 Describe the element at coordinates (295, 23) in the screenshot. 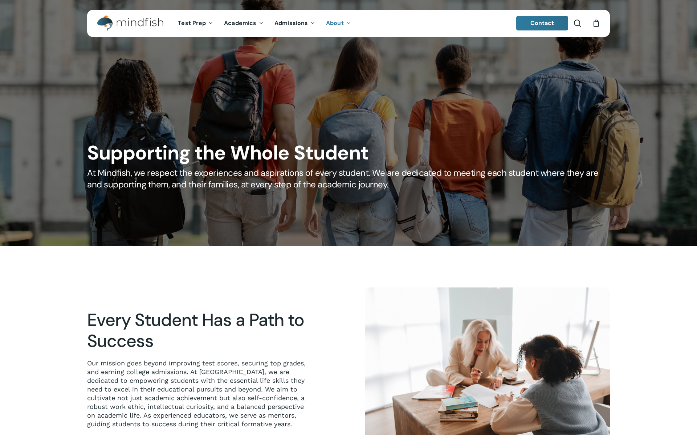

I see `a: Admissions` at that location.